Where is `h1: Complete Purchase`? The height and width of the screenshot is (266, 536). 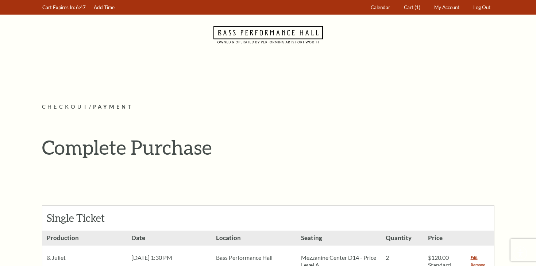 h1: Complete Purchase is located at coordinates (268, 147).